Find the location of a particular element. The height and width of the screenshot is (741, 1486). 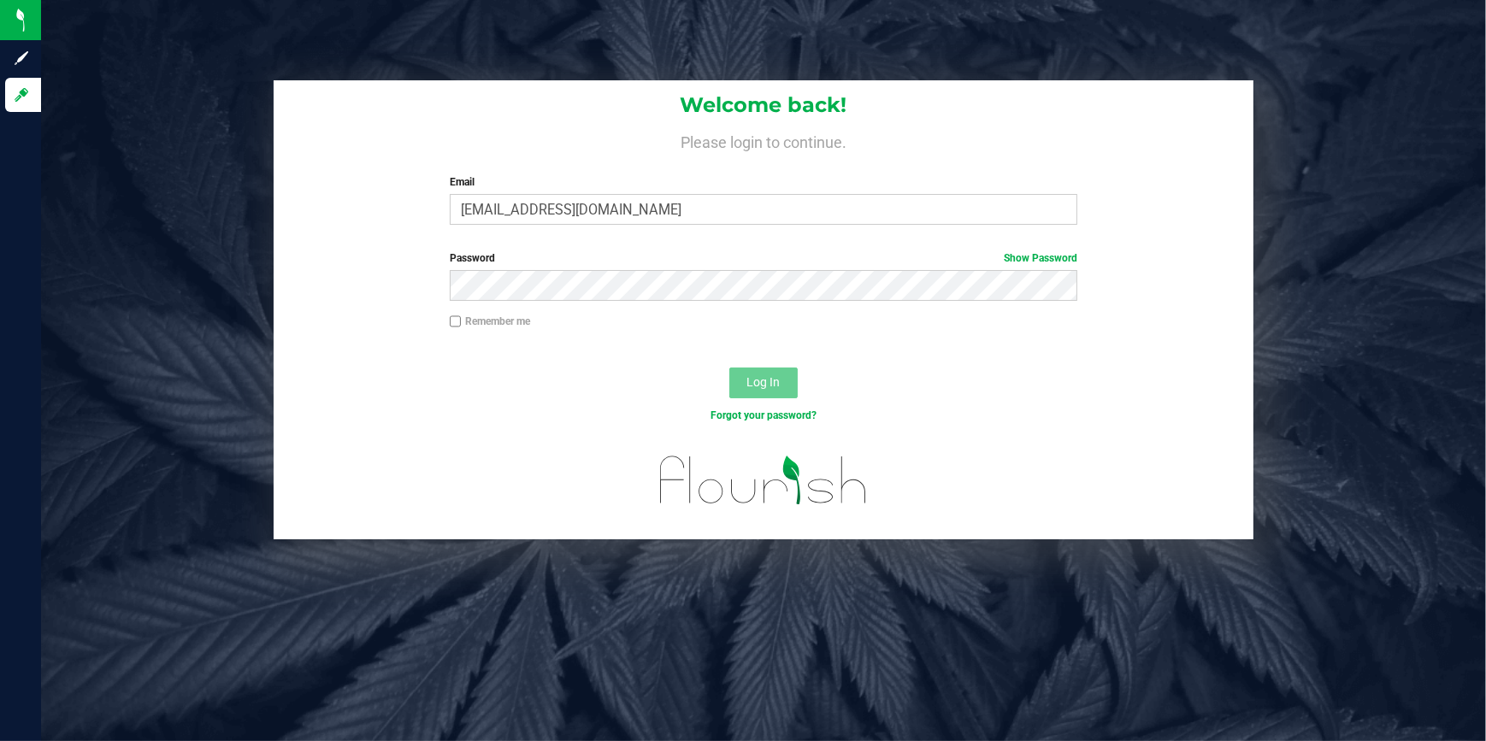

label: Remember me is located at coordinates (490, 322).